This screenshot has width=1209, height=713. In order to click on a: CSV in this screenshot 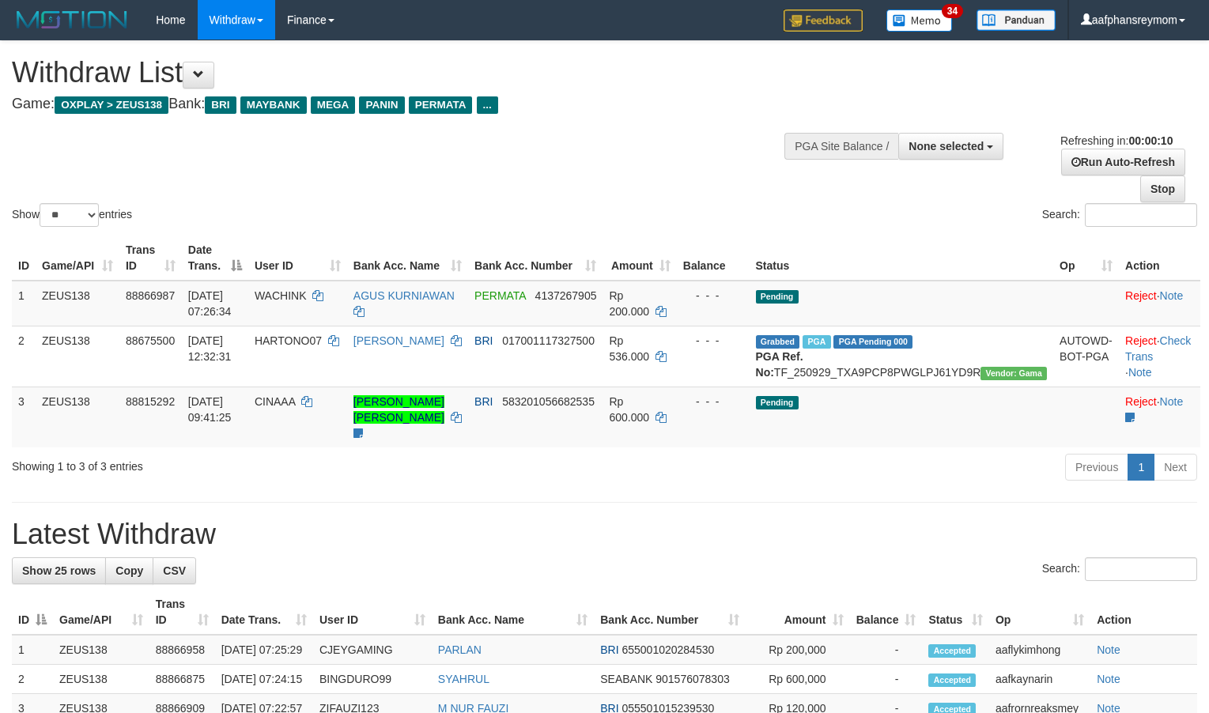, I will do `click(174, 571)`.